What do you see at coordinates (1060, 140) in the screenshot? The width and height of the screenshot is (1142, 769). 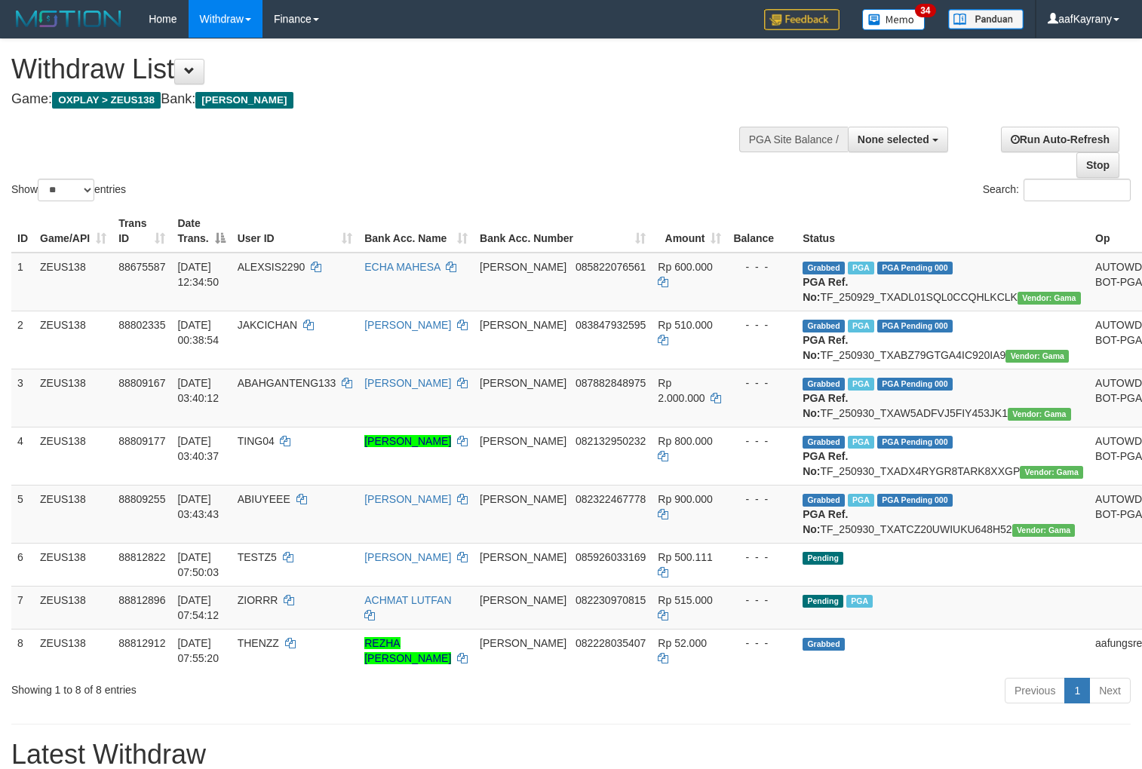 I see `a: Run Auto-Refresh` at bounding box center [1060, 140].